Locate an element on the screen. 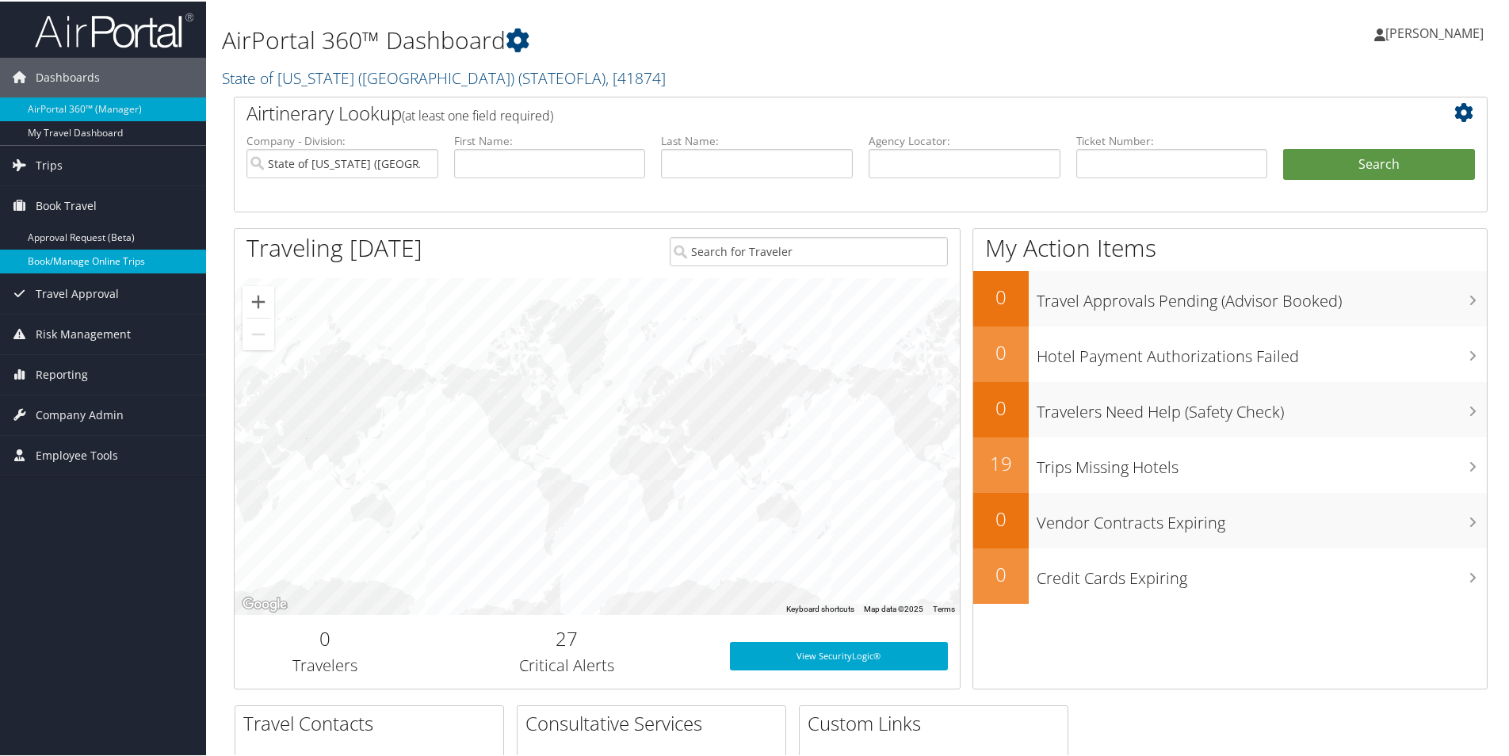  h2: Travel Contacts is located at coordinates (373, 722).